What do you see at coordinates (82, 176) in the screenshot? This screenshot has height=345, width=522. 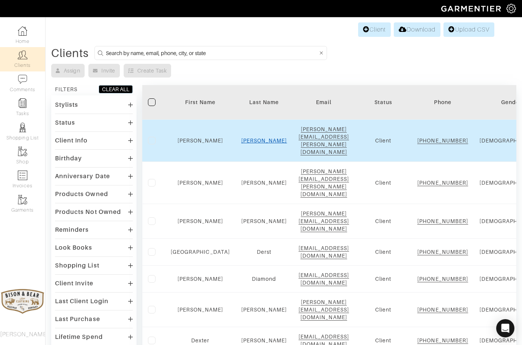 I see `div: Anniversary Date` at bounding box center [82, 176].